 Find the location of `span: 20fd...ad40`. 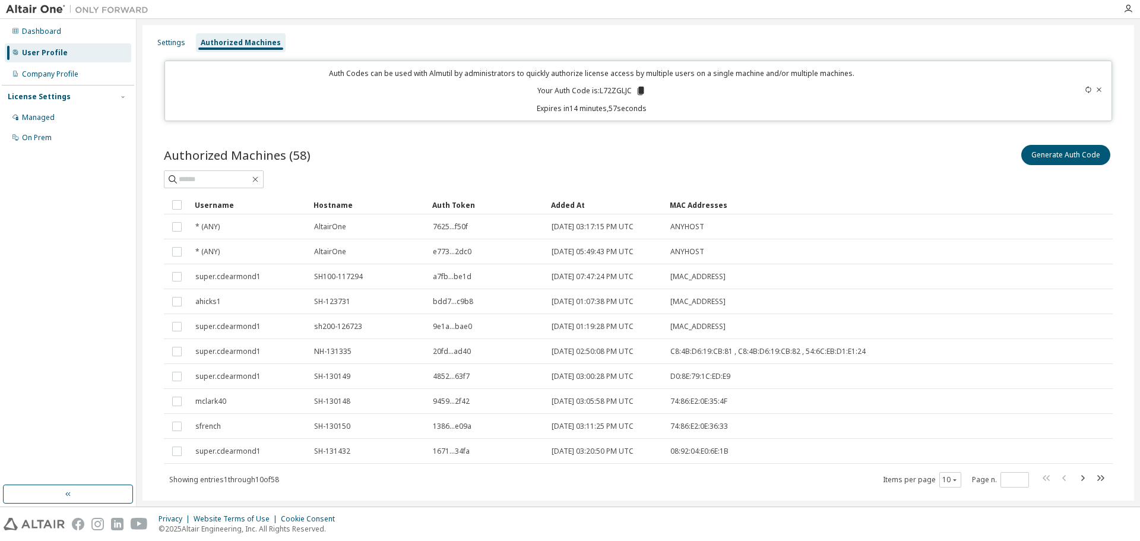

span: 20fd...ad40 is located at coordinates (452, 352).